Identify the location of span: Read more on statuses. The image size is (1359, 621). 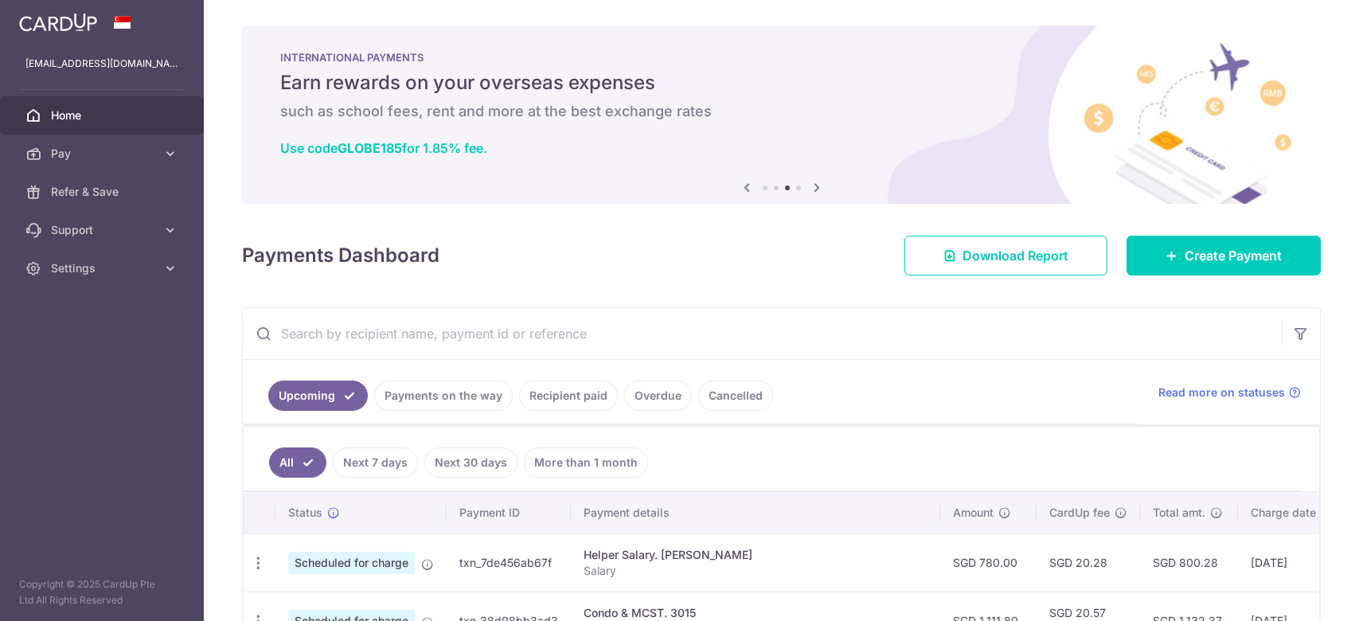
(1221, 392).